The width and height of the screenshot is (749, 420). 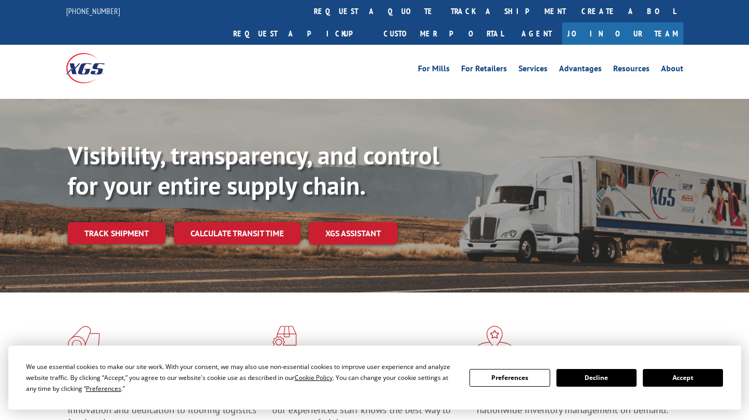 I want to click on div: Cookie Consent Prompt, so click(x=375, y=377).